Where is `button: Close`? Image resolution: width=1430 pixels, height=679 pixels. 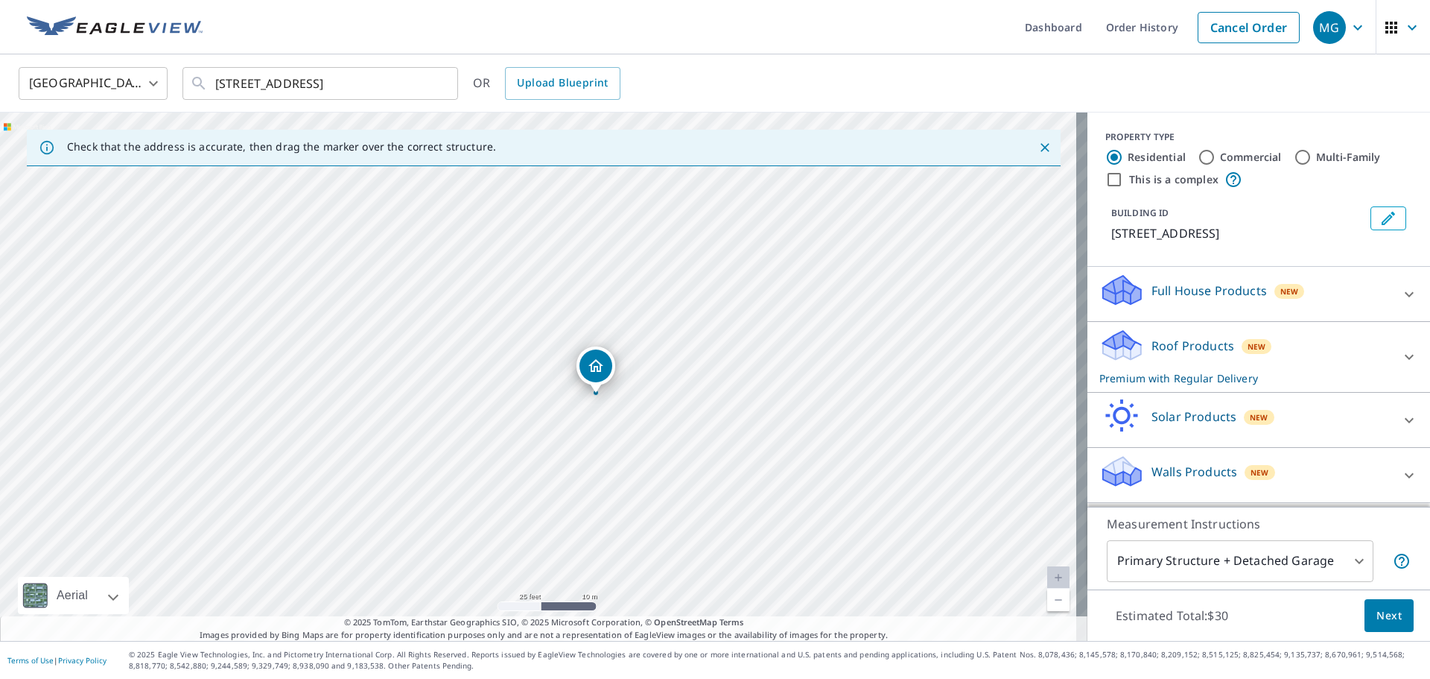
button: Close is located at coordinates (1045, 148).